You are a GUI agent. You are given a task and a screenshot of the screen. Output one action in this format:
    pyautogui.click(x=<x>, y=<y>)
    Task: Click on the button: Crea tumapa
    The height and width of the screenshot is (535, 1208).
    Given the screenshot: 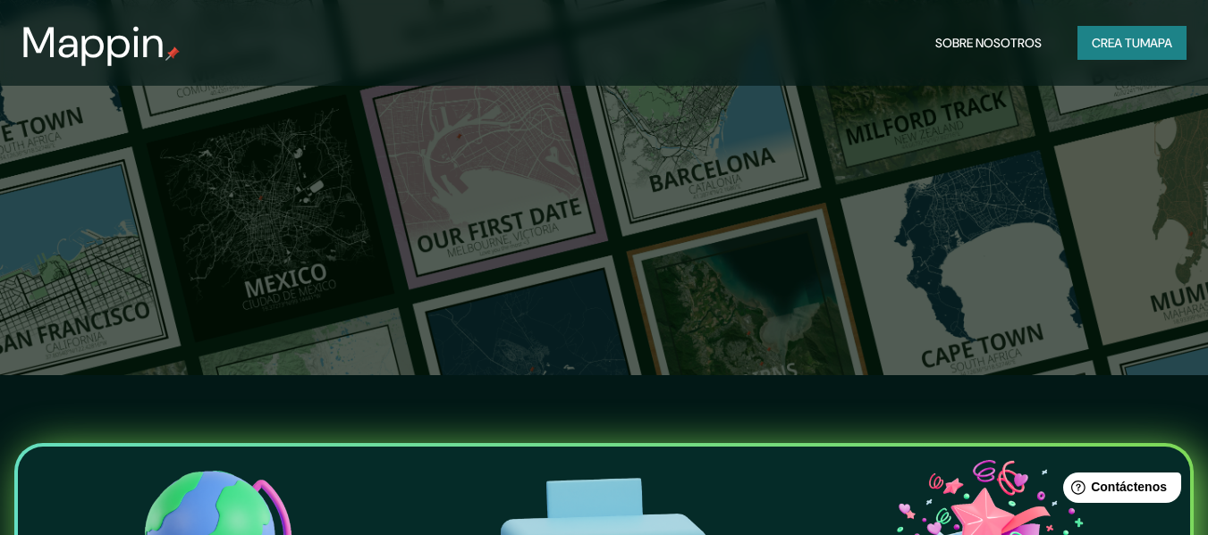 What is the action you would take?
    pyautogui.click(x=1132, y=43)
    